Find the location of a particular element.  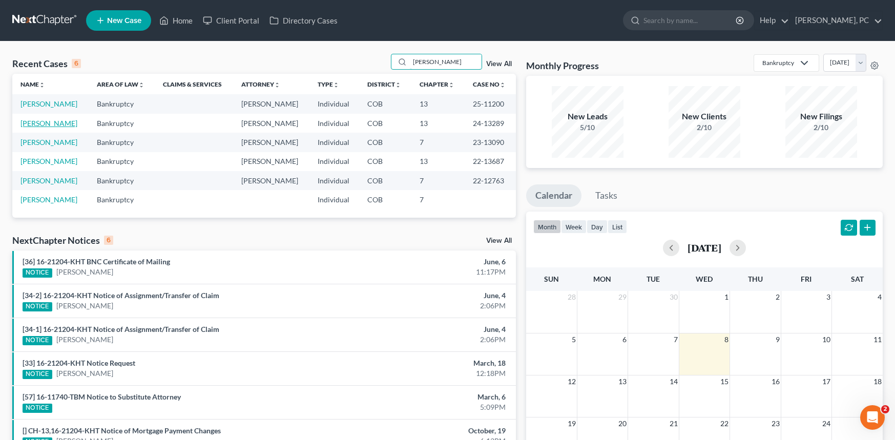

a: [57] 16-11740-TBM Notice to Substitute Attorney is located at coordinates (101, 397).